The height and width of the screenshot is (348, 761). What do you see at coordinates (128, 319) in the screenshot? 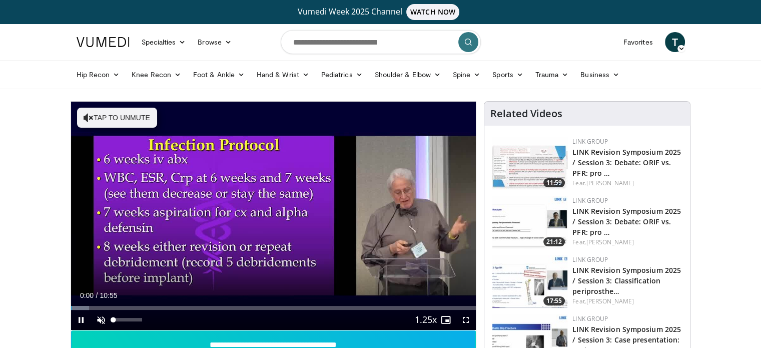
I see `div: Volume Level` at bounding box center [128, 319].